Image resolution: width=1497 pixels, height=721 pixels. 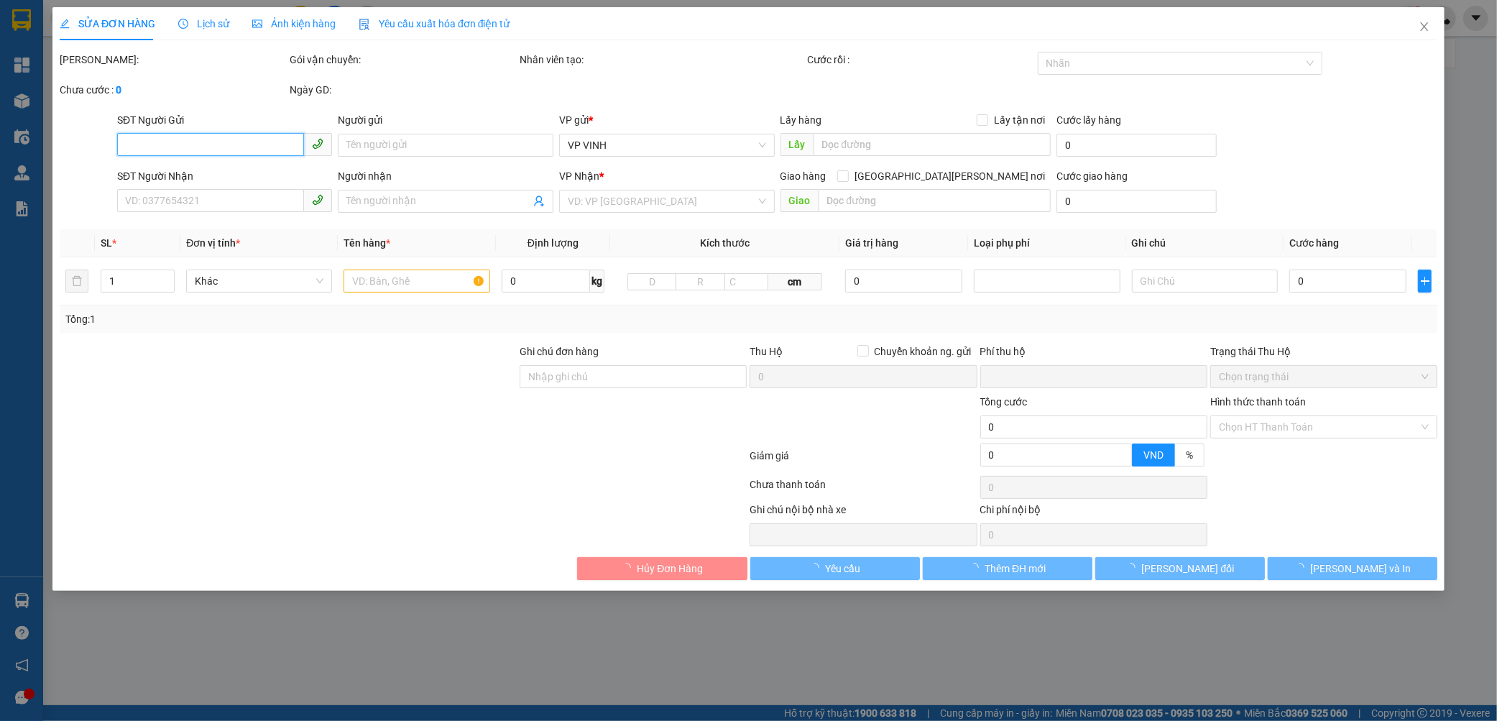 I want to click on label: Hình thức thanh toán, so click(x=1258, y=402).